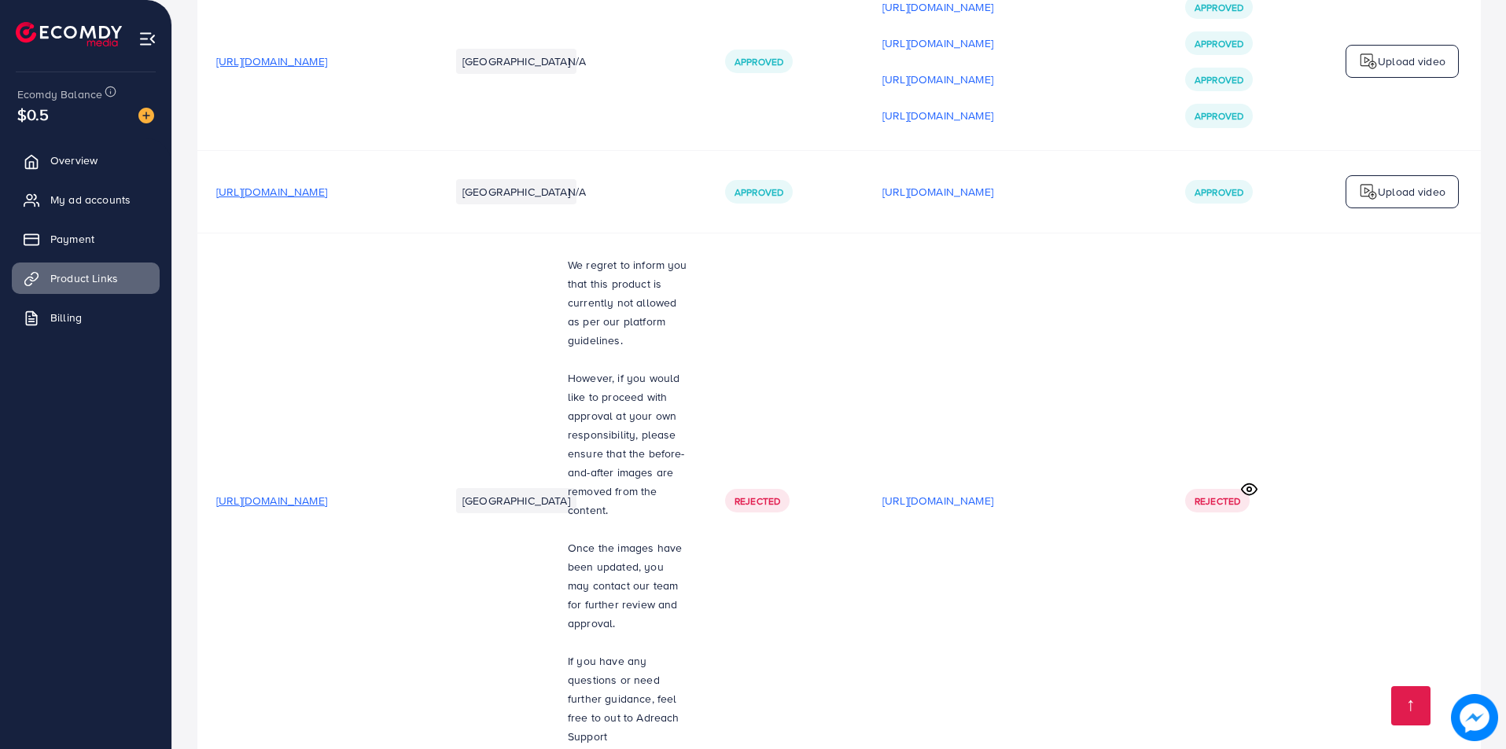  Describe the element at coordinates (72, 239) in the screenshot. I see `span: Payment` at that location.